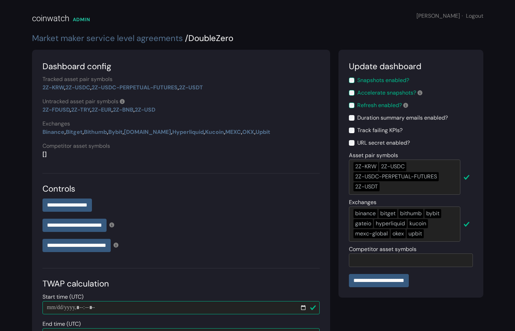  I want to click on div: 2Z-USDT, so click(366, 187).